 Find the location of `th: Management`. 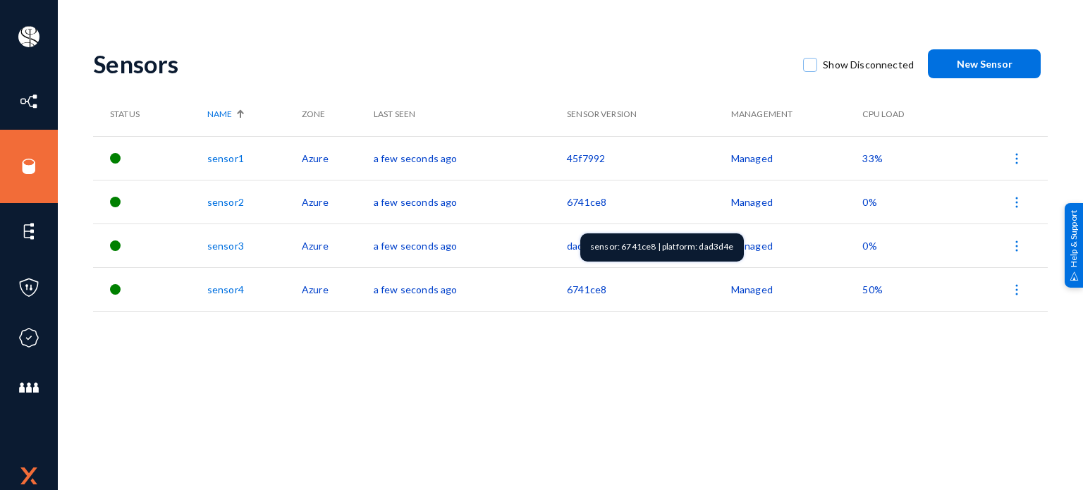

th: Management is located at coordinates (797, 114).